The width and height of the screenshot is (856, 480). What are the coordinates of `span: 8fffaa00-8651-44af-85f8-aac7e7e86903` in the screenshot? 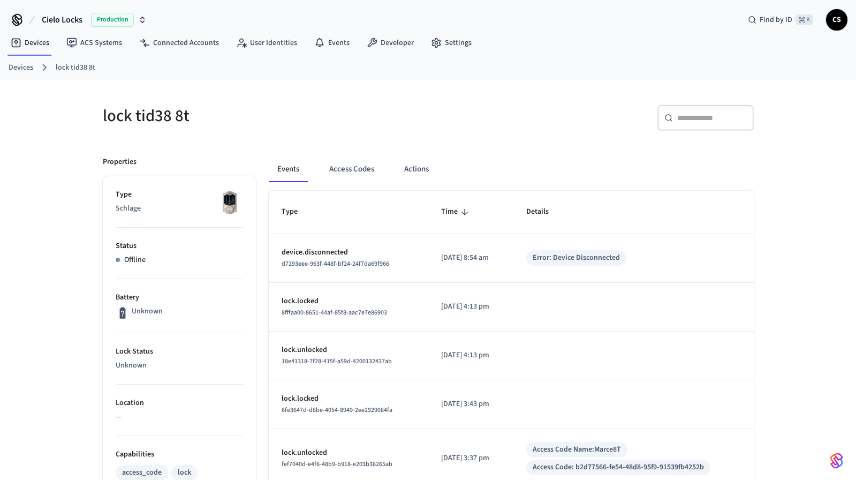 It's located at (334, 312).